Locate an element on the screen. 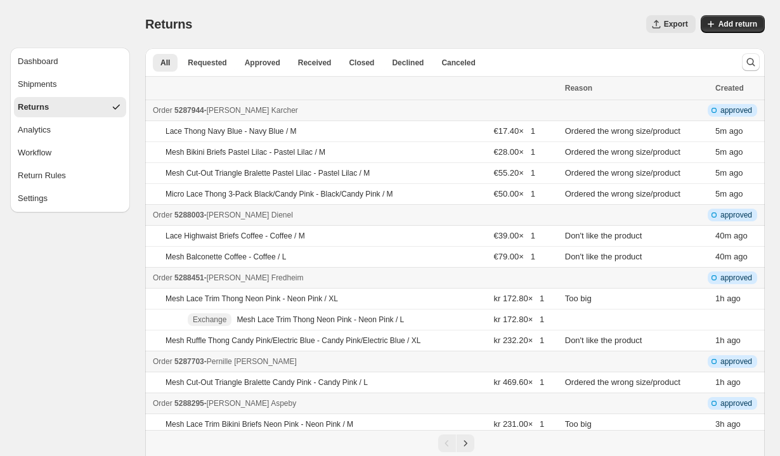 Image resolution: width=780 pixels, height=456 pixels. span: All is located at coordinates (165, 63).